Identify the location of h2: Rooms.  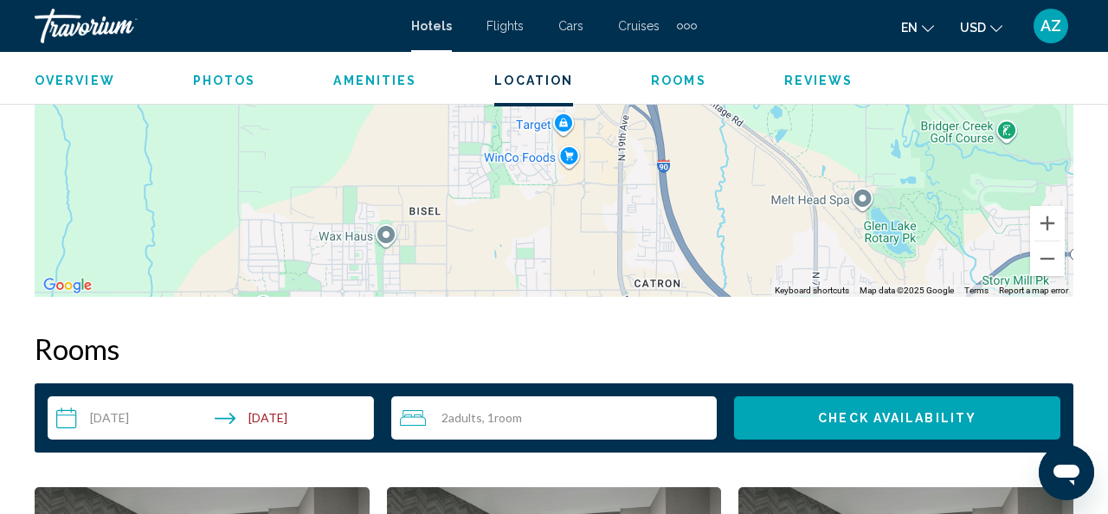
(554, 349).